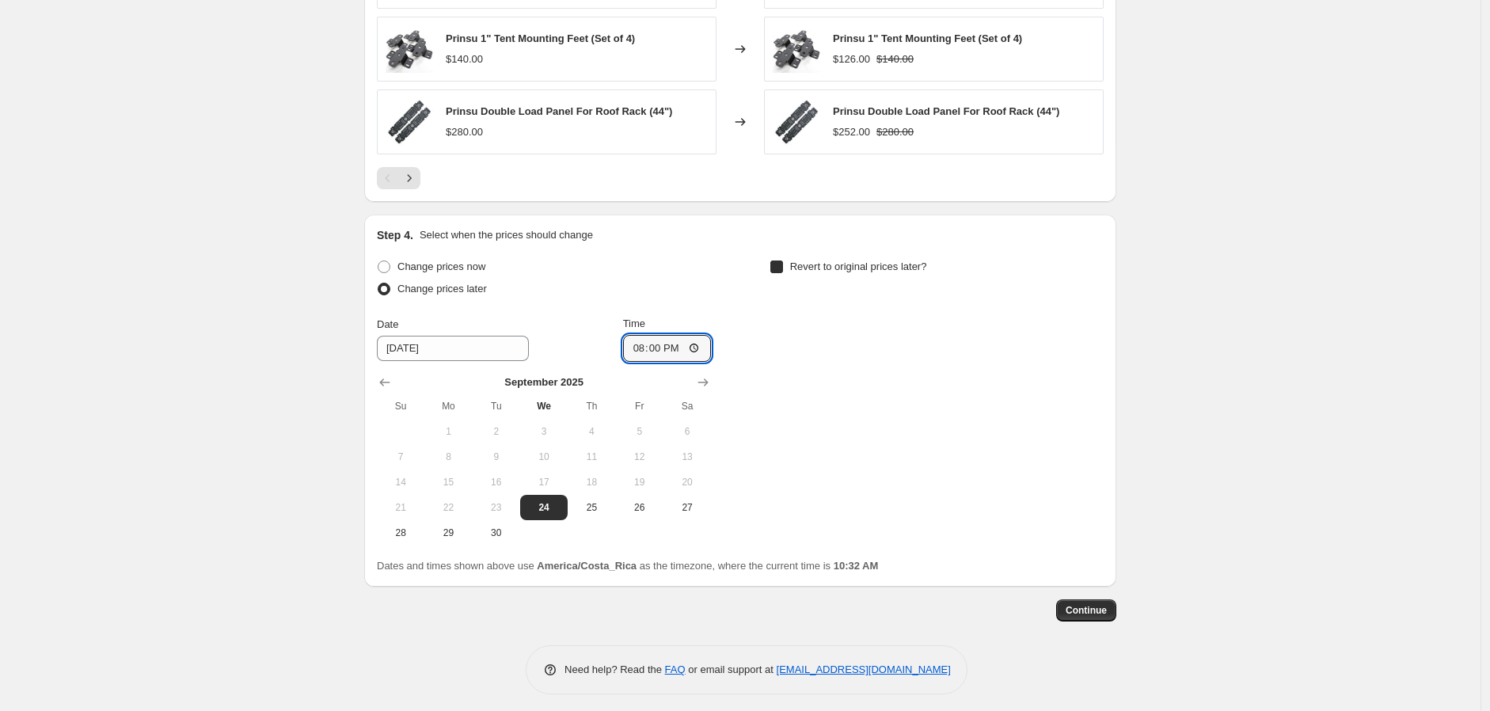 This screenshot has height=711, width=1490. What do you see at coordinates (409, 178) in the screenshot?
I see `button: Next` at bounding box center [409, 178].